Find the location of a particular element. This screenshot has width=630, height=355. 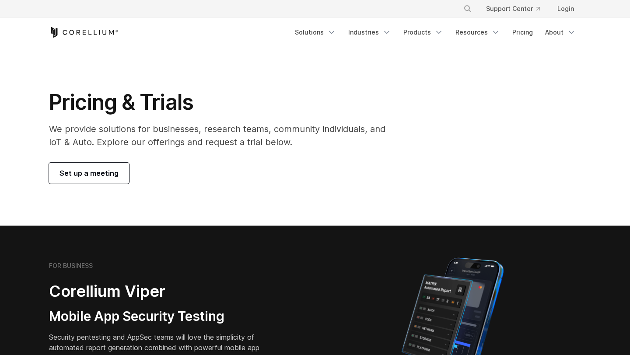

a: Solutions is located at coordinates (315, 32).